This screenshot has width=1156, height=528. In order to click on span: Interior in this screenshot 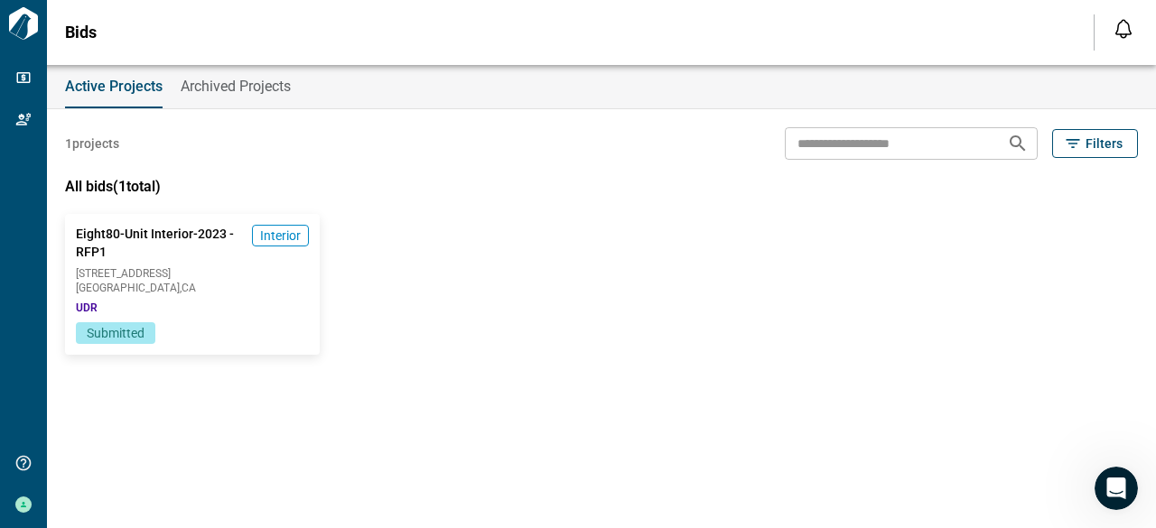, I will do `click(280, 236)`.